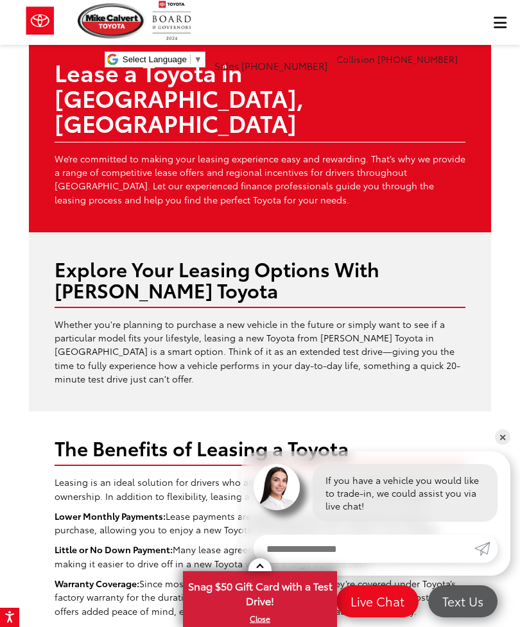  What do you see at coordinates (405, 493) in the screenshot?
I see `div: If you have a vehicle you would like to trade-in, we could assist you via live chat!` at bounding box center [405, 493].